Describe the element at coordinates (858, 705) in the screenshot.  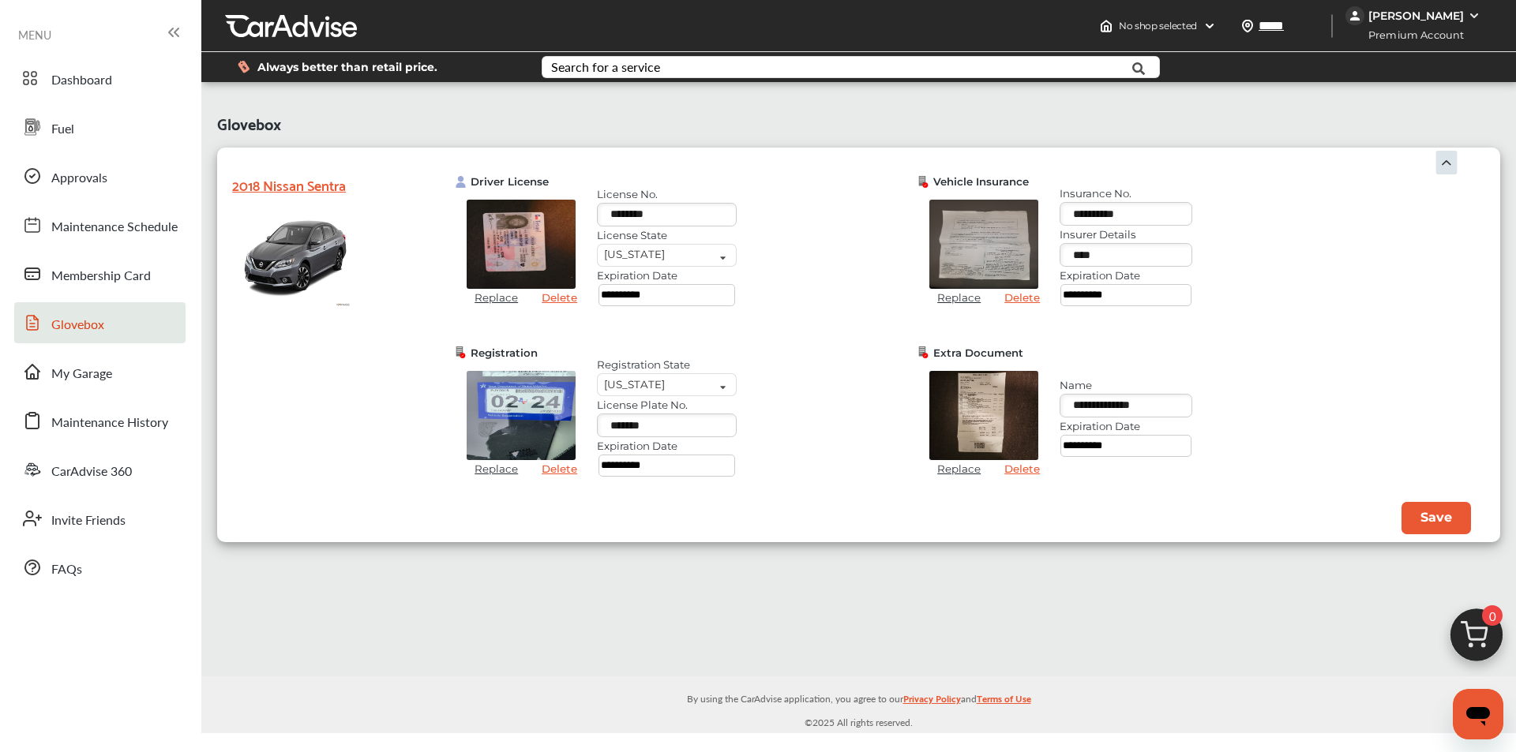
I see `div: © 2025 All rights reserved.` at that location.